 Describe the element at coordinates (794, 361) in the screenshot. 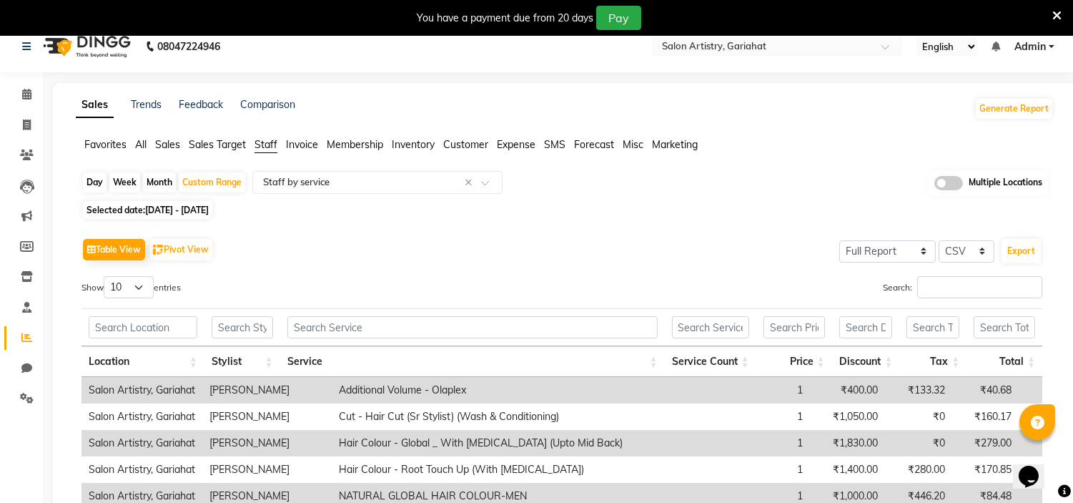

I see `th: Price: activate to sort column ascending` at that location.